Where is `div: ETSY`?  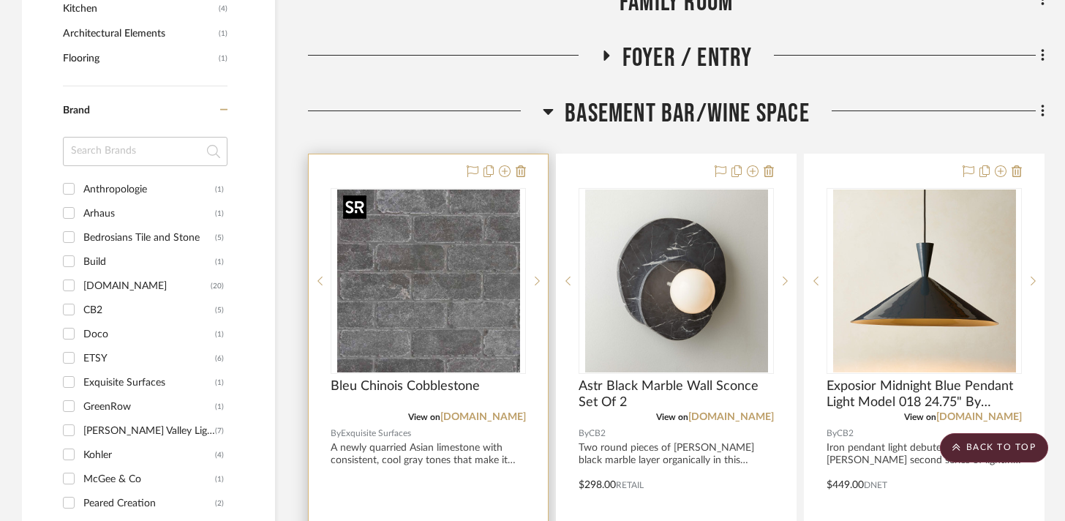 div: ETSY is located at coordinates (149, 358).